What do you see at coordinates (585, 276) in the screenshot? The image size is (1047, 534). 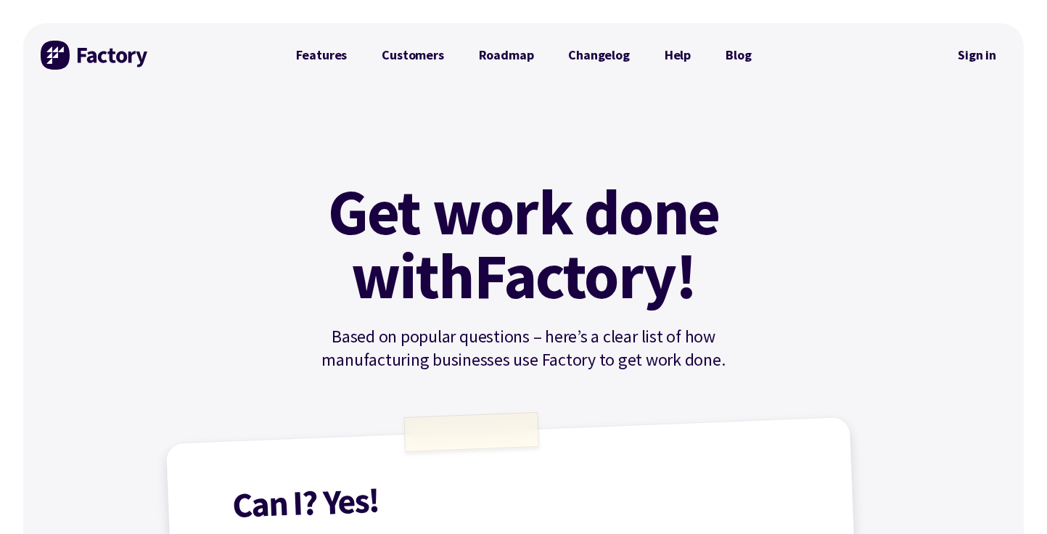 I see `mark: Factory!` at bounding box center [585, 276].